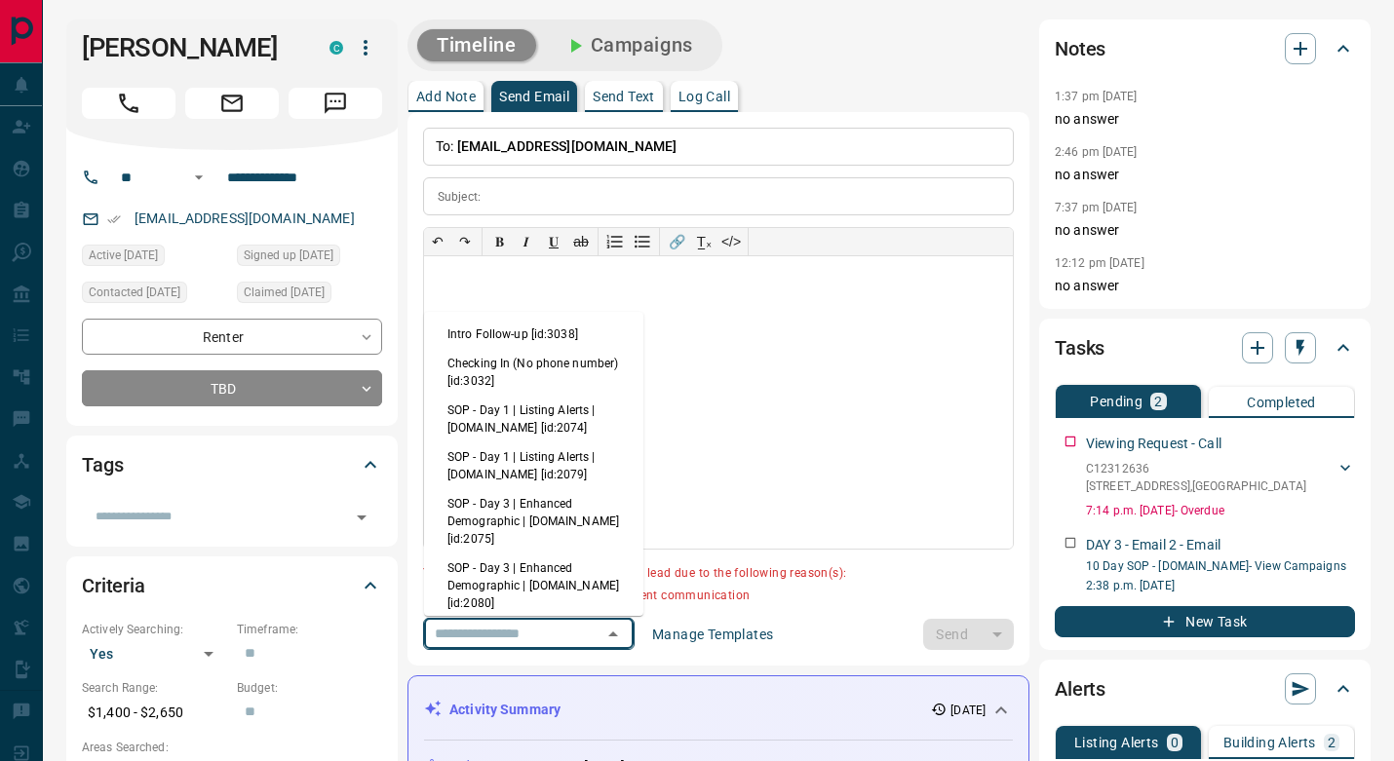 Image resolution: width=1394 pixels, height=761 pixels. Describe the element at coordinates (499, 242) in the screenshot. I see `button: 𝐁` at that location.